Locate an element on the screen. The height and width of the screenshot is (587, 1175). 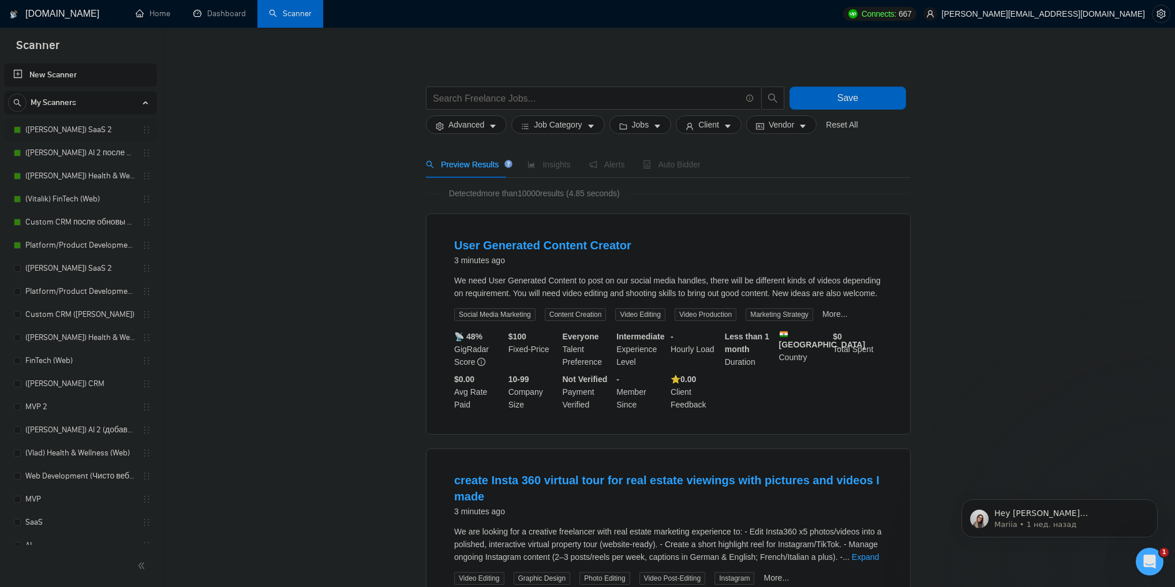
span: Marketing Strategy is located at coordinates (779, 314).